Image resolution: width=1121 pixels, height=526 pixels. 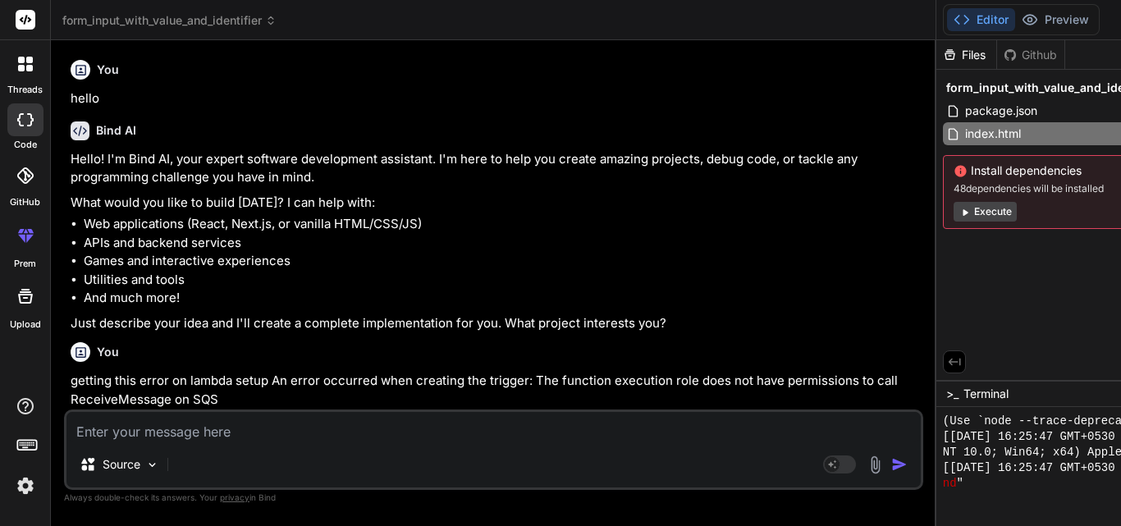 What do you see at coordinates (493, 498) in the screenshot?
I see `p: Always double-check its answers. Your in Bind` at bounding box center [493, 498].